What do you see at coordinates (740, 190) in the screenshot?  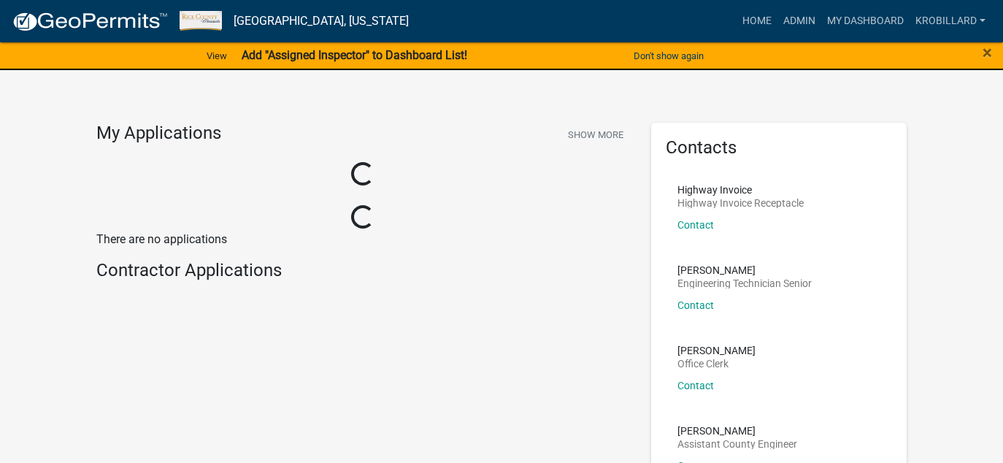 I see `p: Highway Invoice` at bounding box center [740, 190].